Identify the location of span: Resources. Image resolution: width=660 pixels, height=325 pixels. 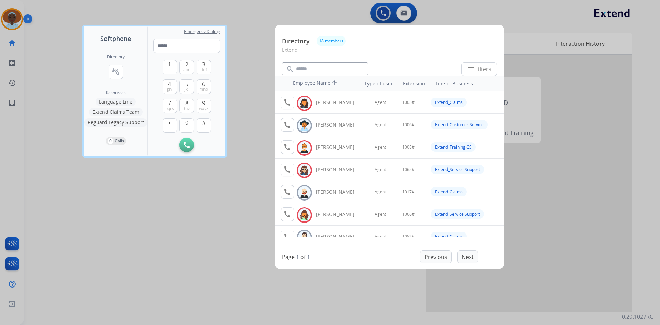
(116, 93).